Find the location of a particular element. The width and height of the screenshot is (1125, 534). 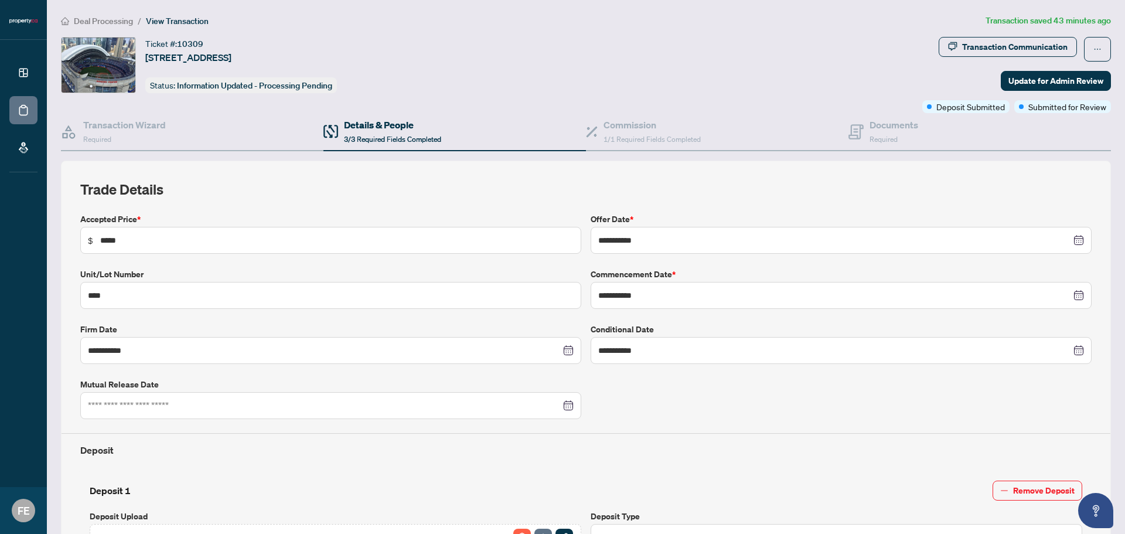

label: Deposit Upload is located at coordinates (335, 516).